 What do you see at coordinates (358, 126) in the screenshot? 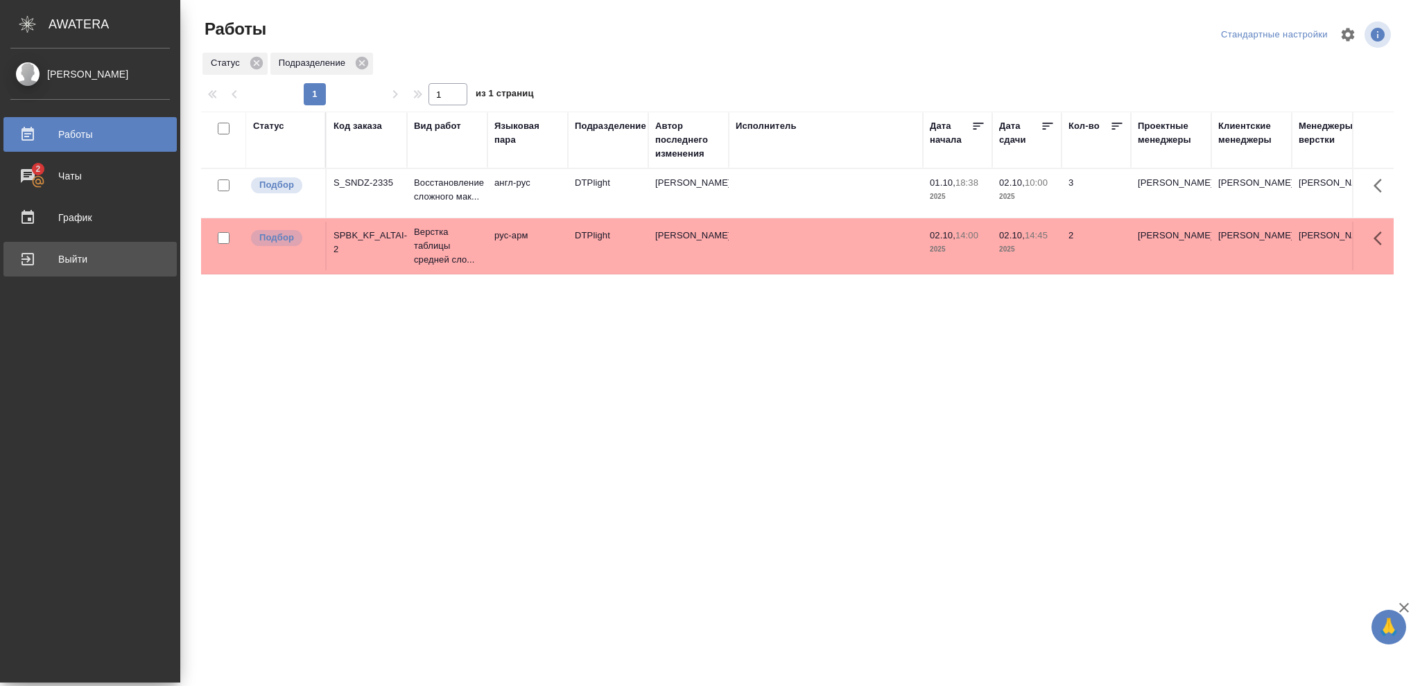
I see `div: Код заказа` at bounding box center [358, 126].